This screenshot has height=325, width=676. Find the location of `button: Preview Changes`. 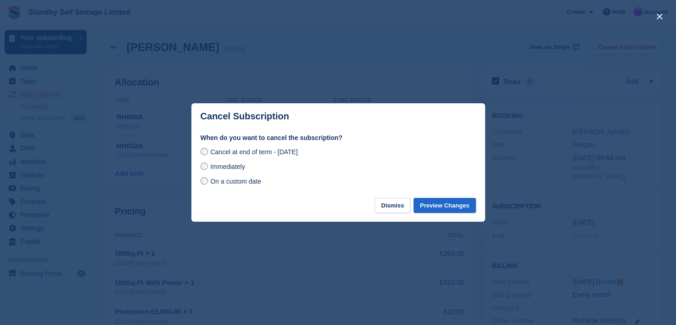

button: Preview Changes is located at coordinates (445, 205).